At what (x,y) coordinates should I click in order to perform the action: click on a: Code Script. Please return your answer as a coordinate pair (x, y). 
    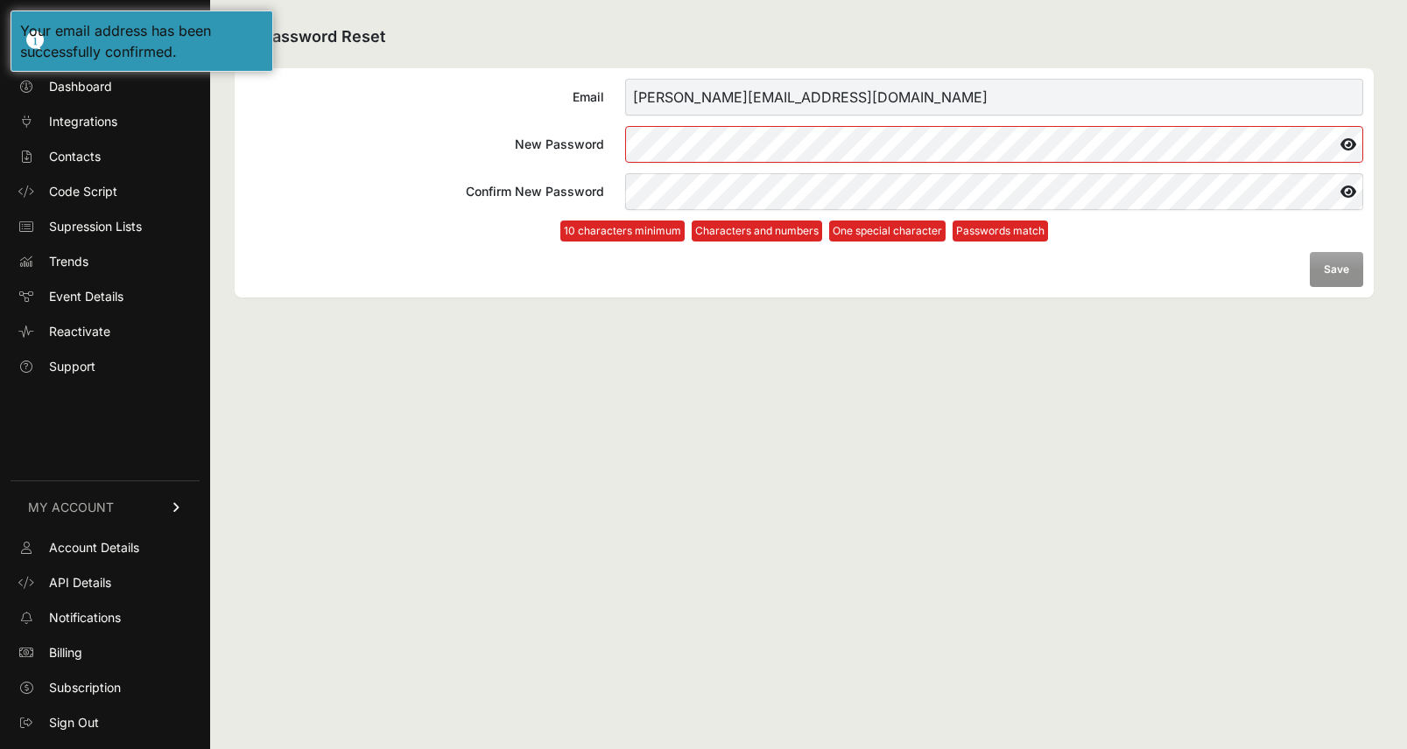
    Looking at the image, I should click on (105, 192).